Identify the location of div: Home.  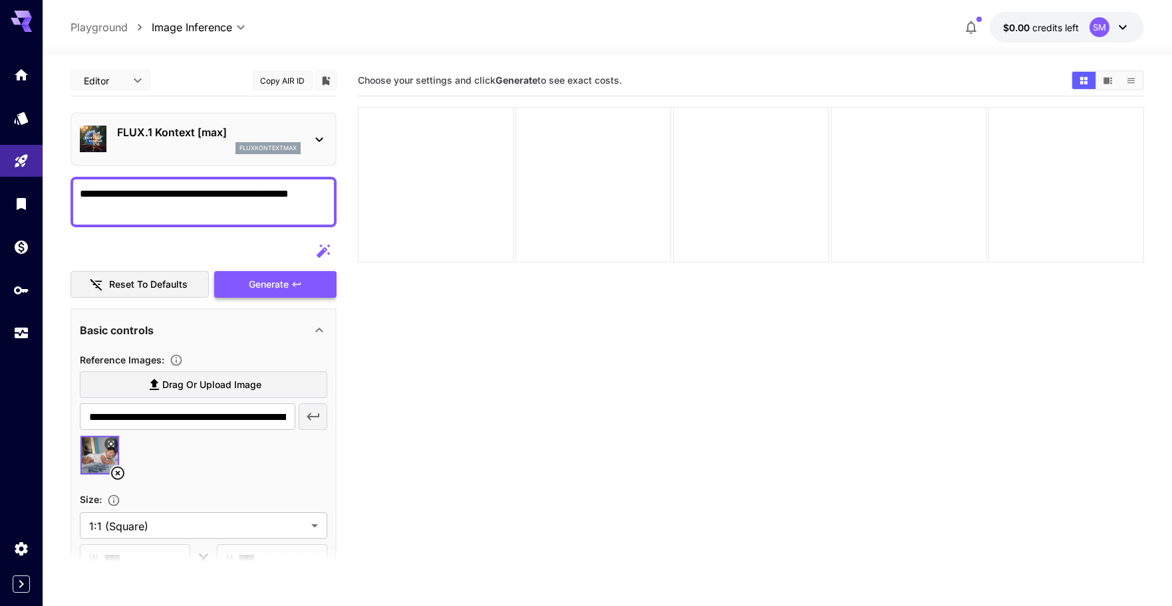
(21, 74).